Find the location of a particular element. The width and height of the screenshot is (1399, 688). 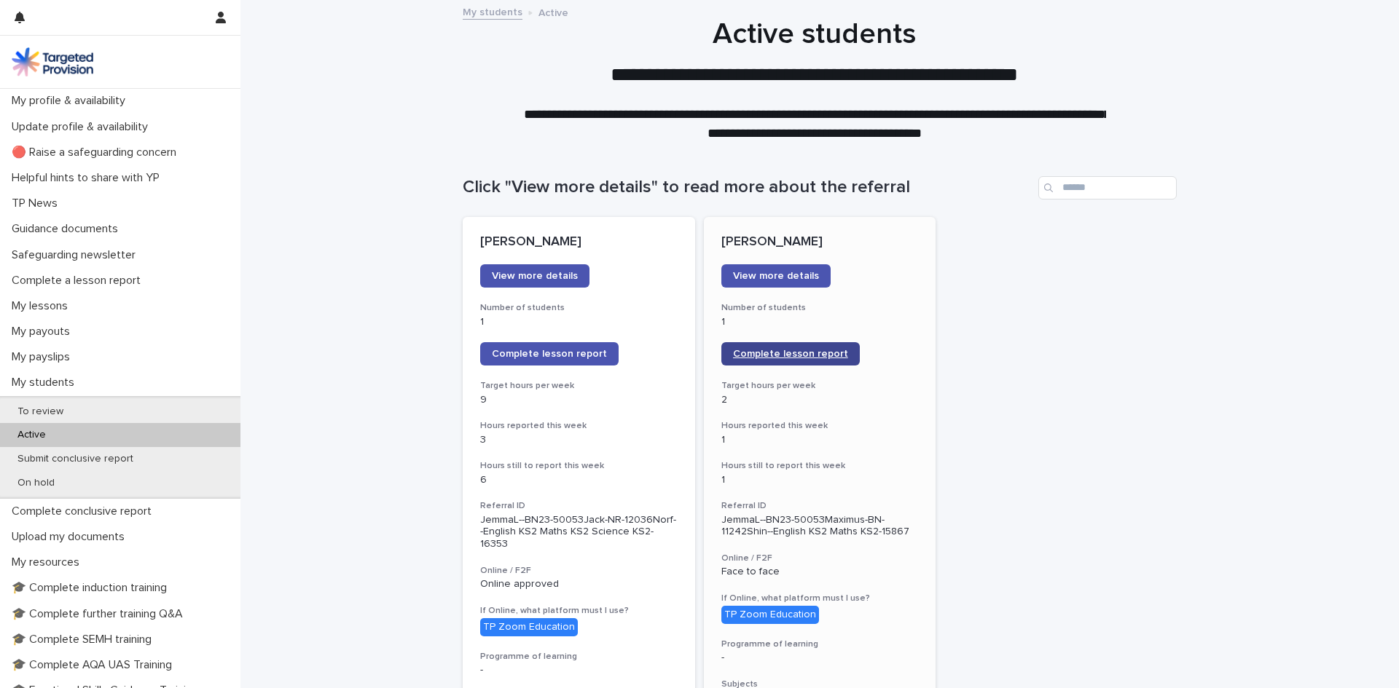

p: Complete conclusive report is located at coordinates (85, 511).